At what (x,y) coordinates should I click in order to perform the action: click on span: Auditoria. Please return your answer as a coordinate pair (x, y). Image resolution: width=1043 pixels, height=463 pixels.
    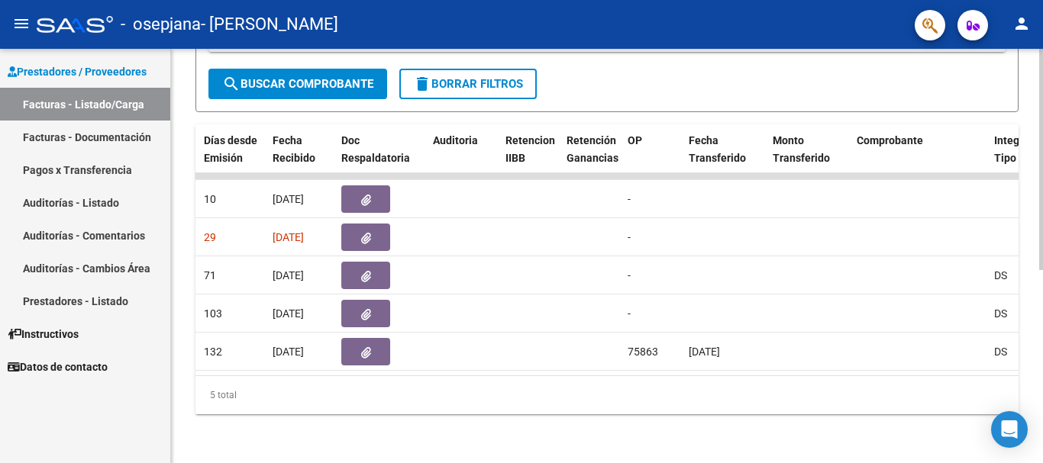
    Looking at the image, I should click on (455, 140).